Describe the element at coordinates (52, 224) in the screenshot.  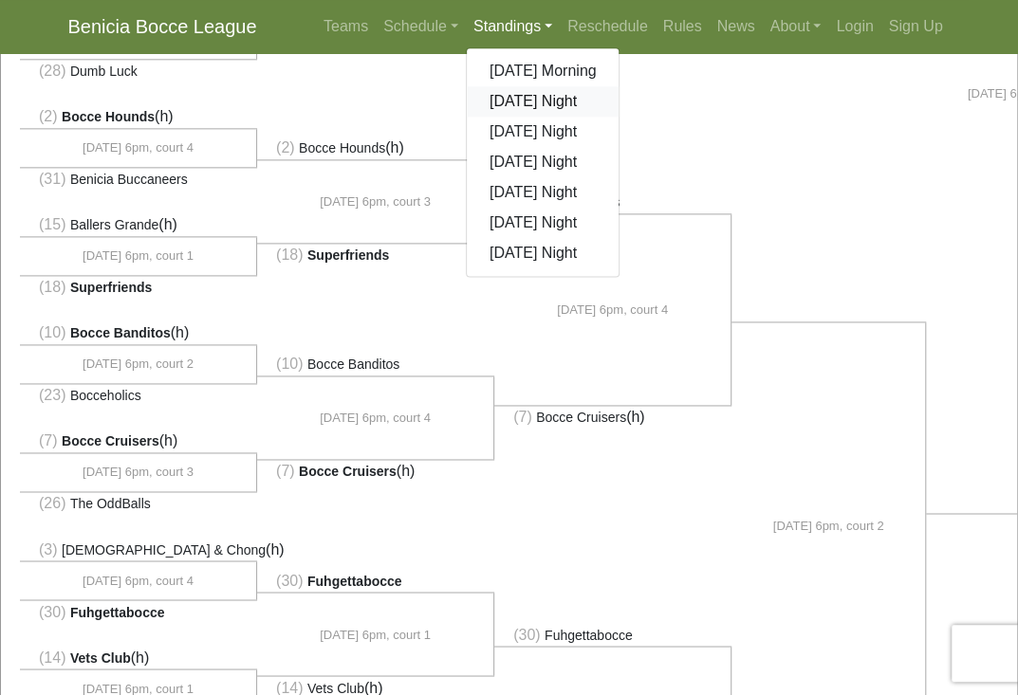
I see `span: (15)` at that location.